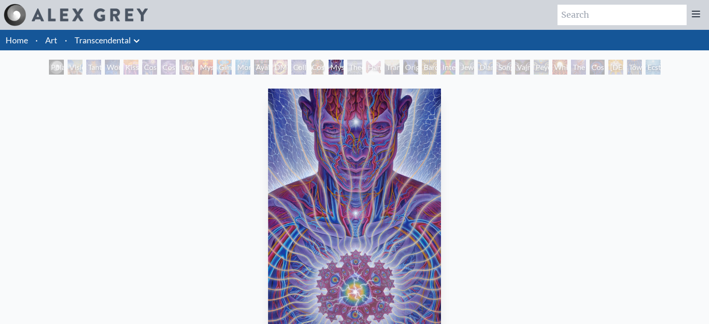 This screenshot has height=324, width=709. What do you see at coordinates (206, 67) in the screenshot?
I see `div: Mysteriosa 2` at bounding box center [206, 67].